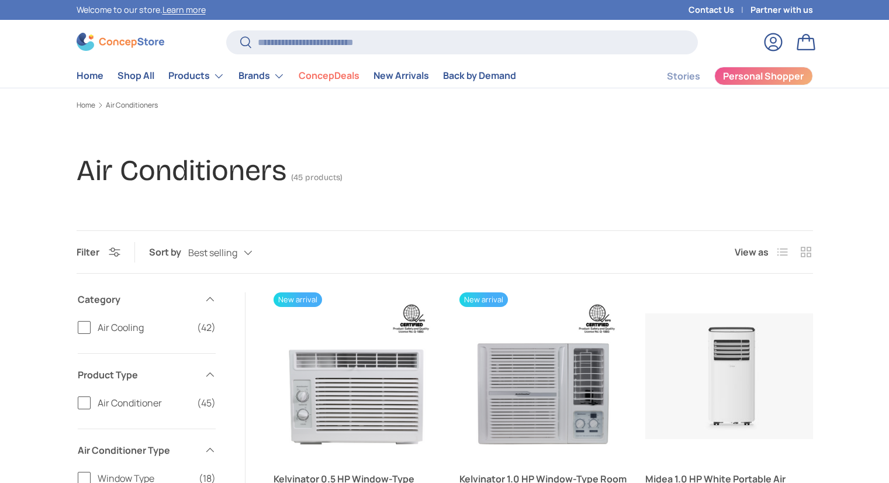 The height and width of the screenshot is (483, 889). What do you see at coordinates (147, 375) in the screenshot?
I see `summary: Product Type` at bounding box center [147, 375].